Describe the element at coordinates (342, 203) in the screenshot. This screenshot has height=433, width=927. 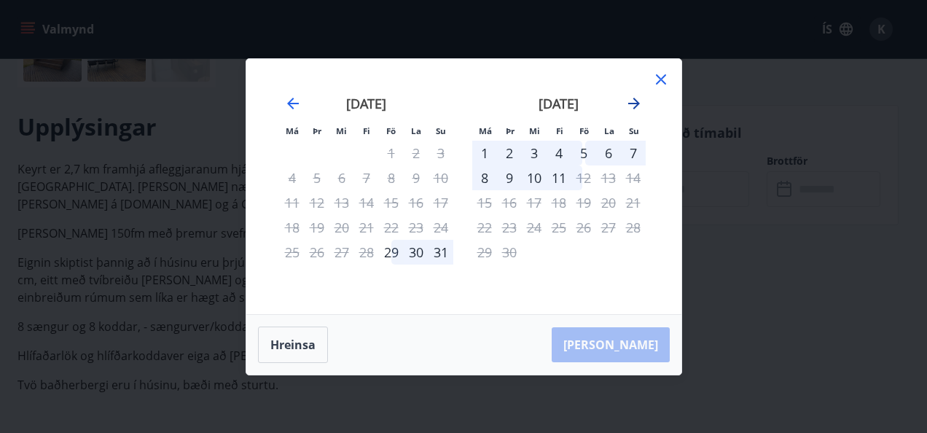
I see `td: Not available. miðvikudagur, 13. ágúst 2025` at that location.